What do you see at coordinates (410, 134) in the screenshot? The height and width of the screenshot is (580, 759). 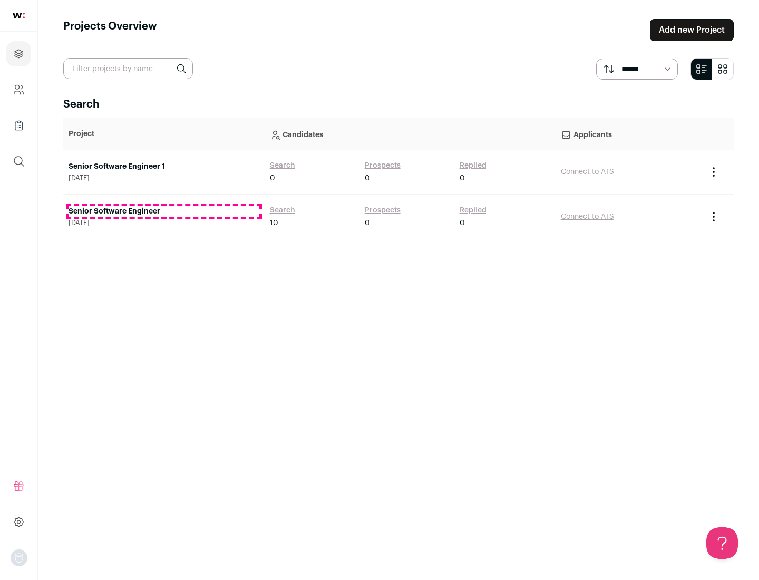 I see `p: Candidates` at bounding box center [410, 134].